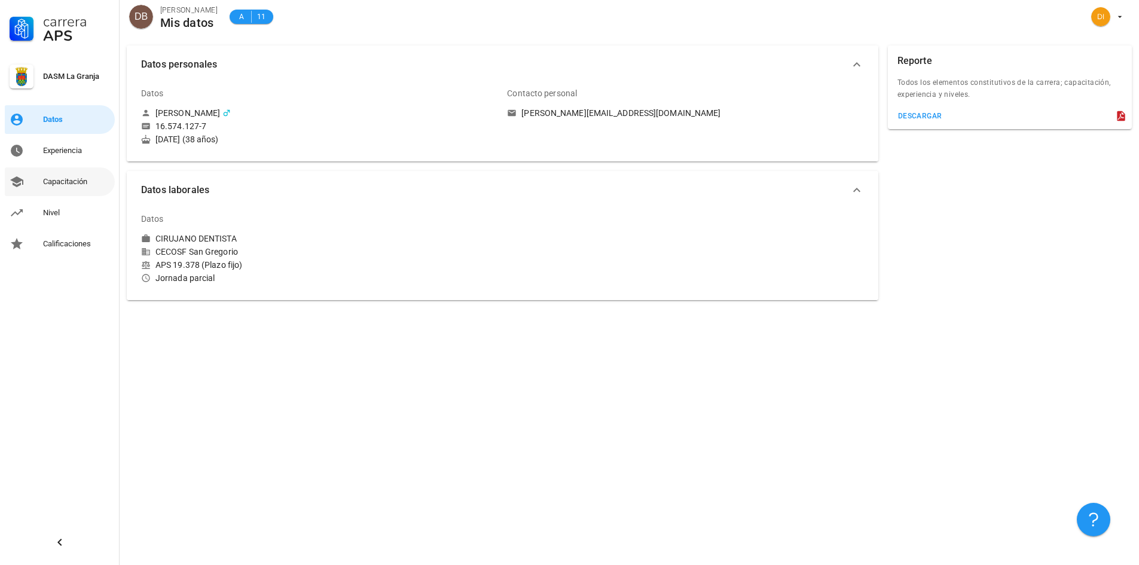 The width and height of the screenshot is (1139, 565). I want to click on div: Experiencia, so click(77, 151).